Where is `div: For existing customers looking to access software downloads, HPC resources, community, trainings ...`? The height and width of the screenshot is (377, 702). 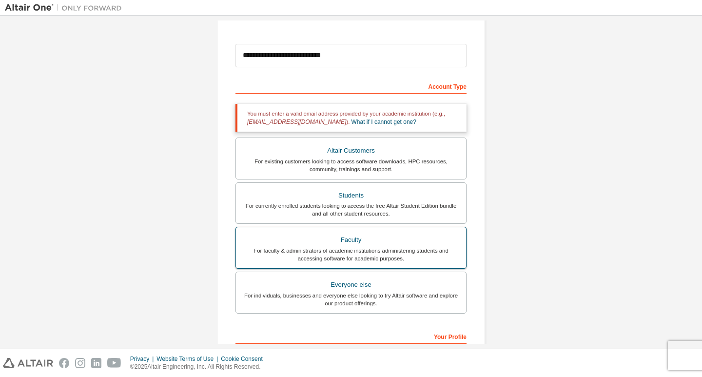
div: For existing customers looking to access software downloads, HPC resources, community, trainings ... is located at coordinates (351, 165).